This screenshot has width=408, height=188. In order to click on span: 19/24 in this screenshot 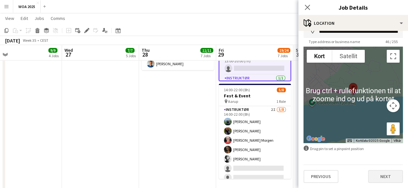, I will do `click(284, 50)`.